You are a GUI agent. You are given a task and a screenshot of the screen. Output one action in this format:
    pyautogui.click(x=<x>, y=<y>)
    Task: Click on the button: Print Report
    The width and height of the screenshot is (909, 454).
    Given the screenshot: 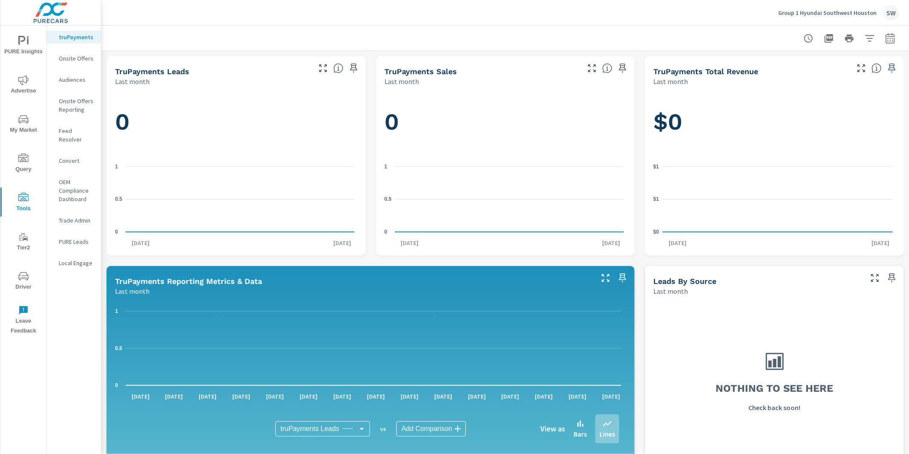 What is the action you would take?
    pyautogui.click(x=850, y=38)
    